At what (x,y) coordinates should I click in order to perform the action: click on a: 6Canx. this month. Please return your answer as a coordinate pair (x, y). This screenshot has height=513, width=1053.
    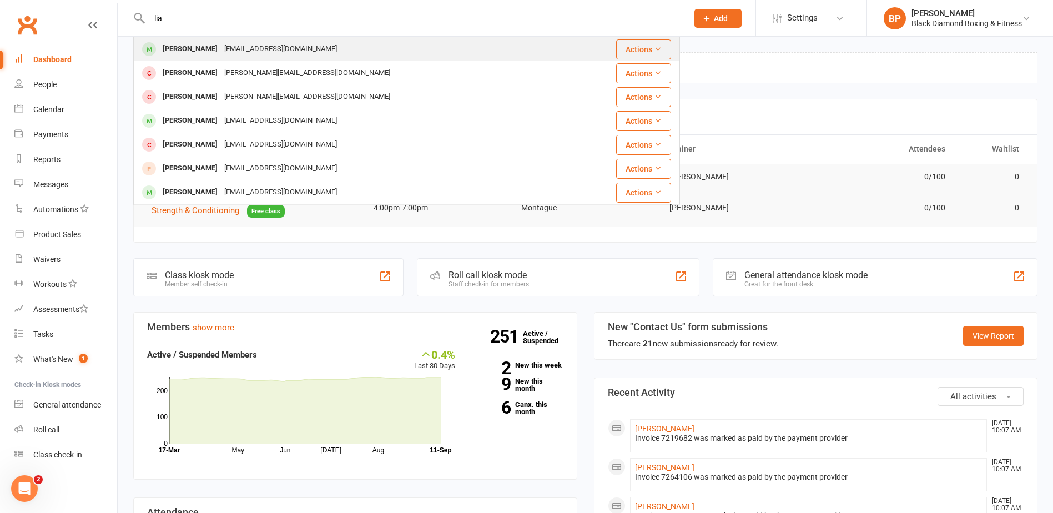
    Looking at the image, I should click on (517, 408).